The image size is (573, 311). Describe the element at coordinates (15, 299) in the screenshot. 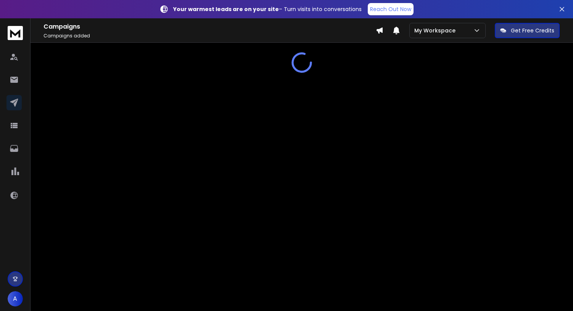

I see `button: A` at that location.